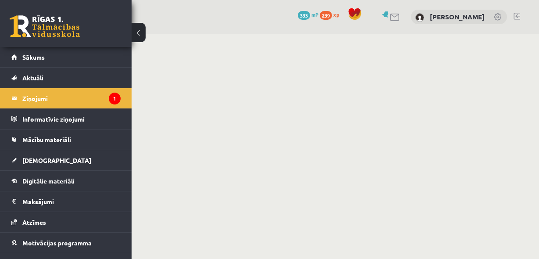 The image size is (539, 259). I want to click on a: Informatīvie ziņojumi, so click(66, 119).